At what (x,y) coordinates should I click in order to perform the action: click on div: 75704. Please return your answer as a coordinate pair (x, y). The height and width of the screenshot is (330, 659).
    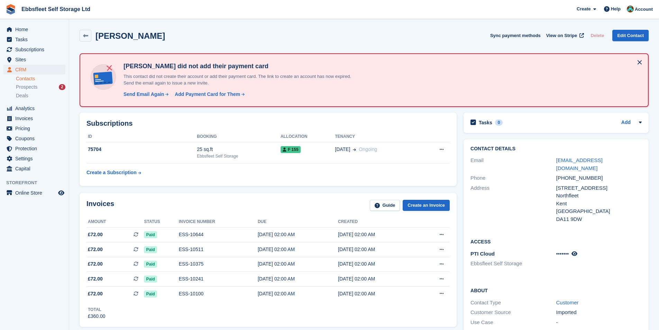
    Looking at the image, I should click on (142, 149).